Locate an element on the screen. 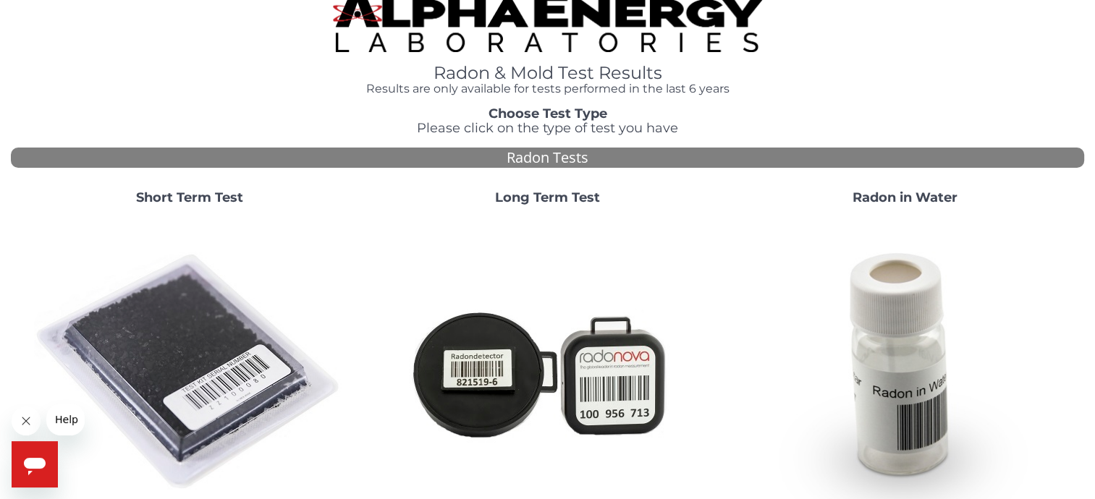 This screenshot has height=499, width=1095. span: Help is located at coordinates (20, 16).